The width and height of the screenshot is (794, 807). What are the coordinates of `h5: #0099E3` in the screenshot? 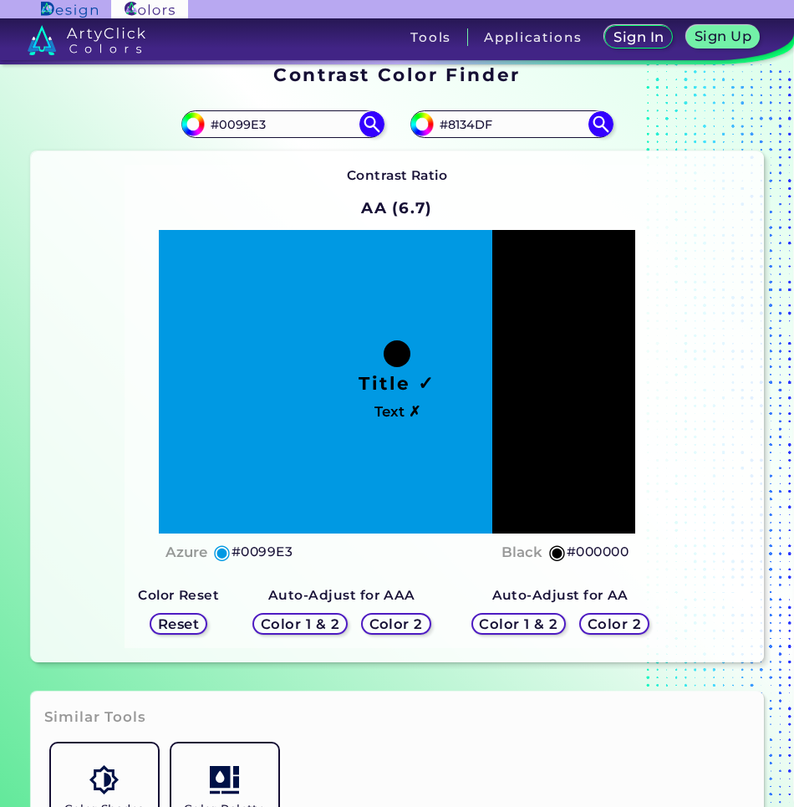 It's located at (262, 552).